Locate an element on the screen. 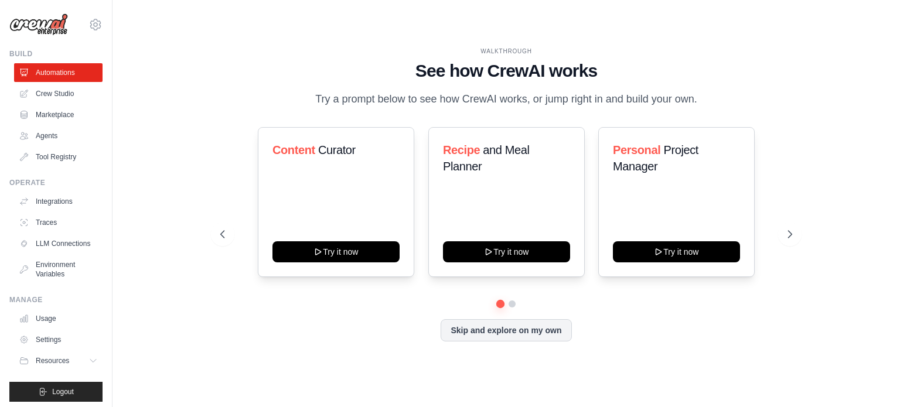 This screenshot has width=900, height=407. button: Logout is located at coordinates (56, 392).